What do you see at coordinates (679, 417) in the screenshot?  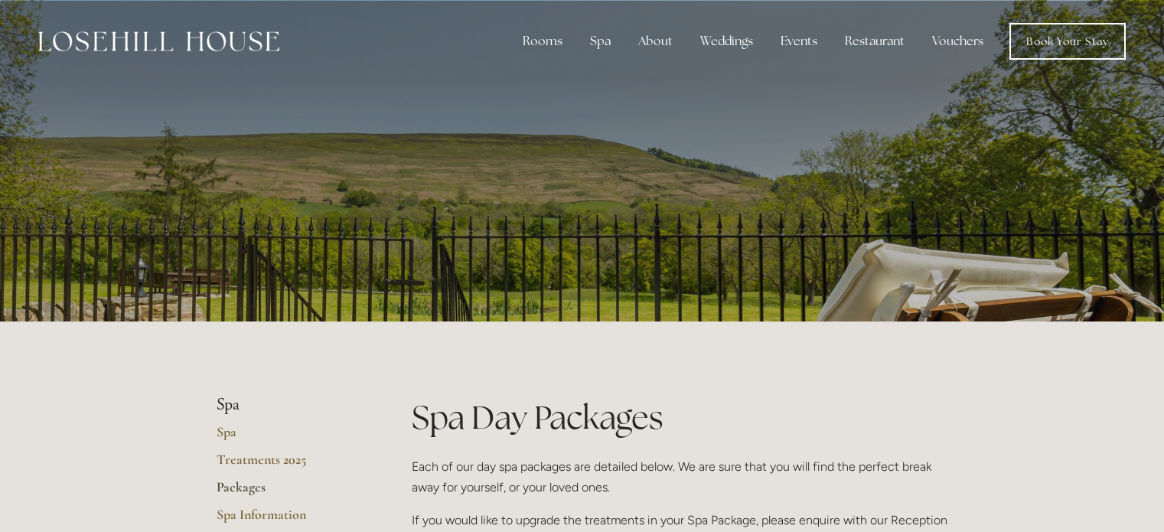 I see `h1: Spa Day Packages` at bounding box center [679, 417].